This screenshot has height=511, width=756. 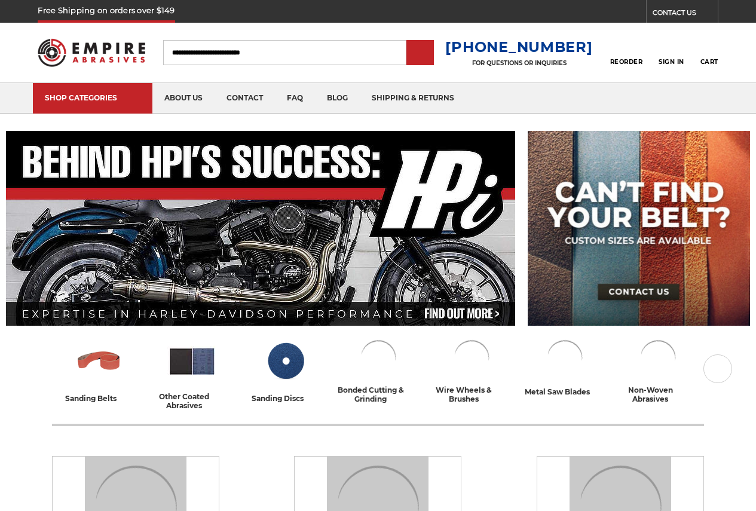 I want to click on p: FOR QUESTIONS OR INQUIRIES, so click(x=519, y=63).